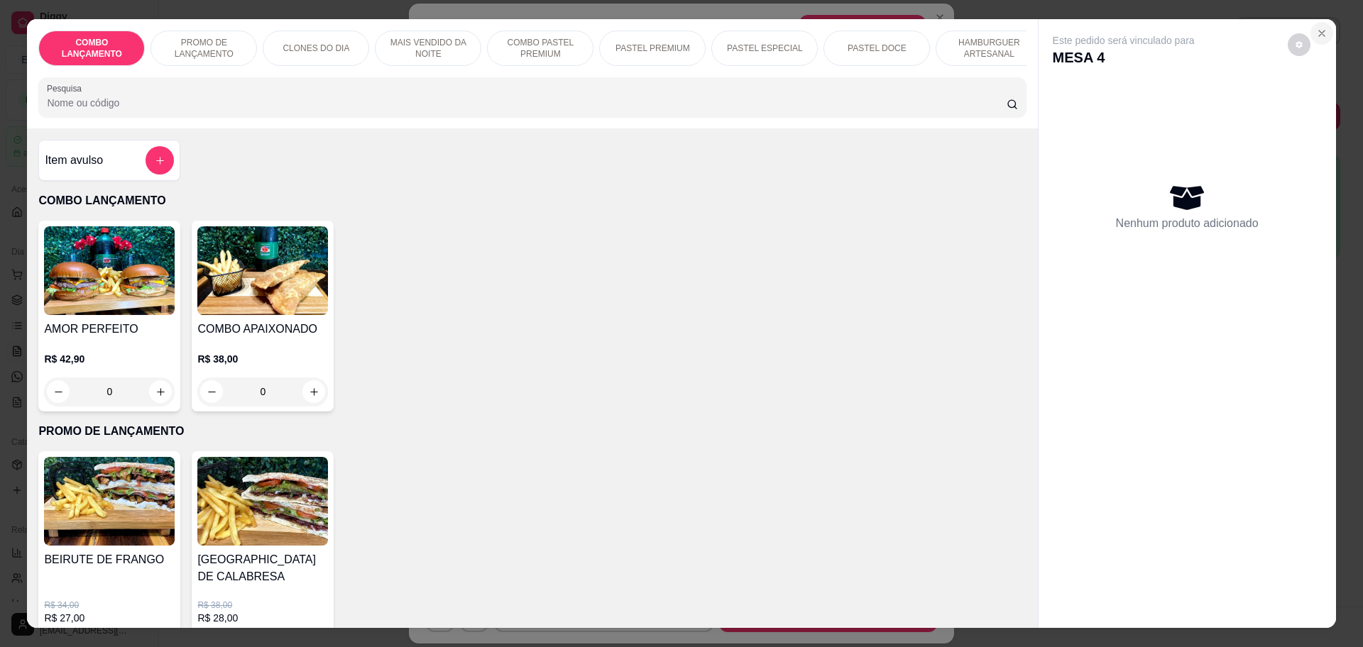 The image size is (1363, 647). Describe the element at coordinates (877, 48) in the screenshot. I see `p: PASTEL DOCE` at that location.